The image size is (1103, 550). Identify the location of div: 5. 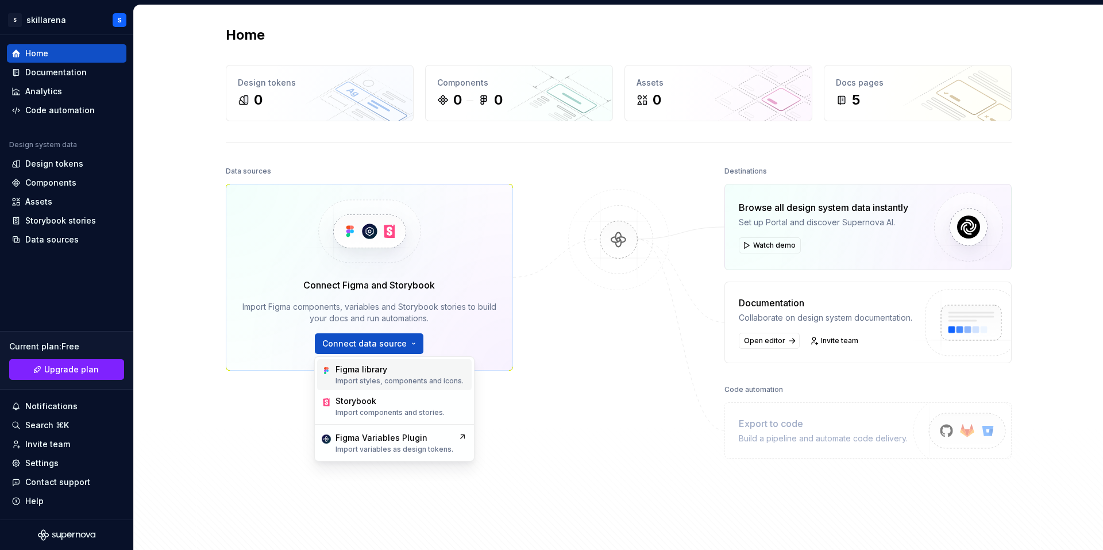
(856, 100).